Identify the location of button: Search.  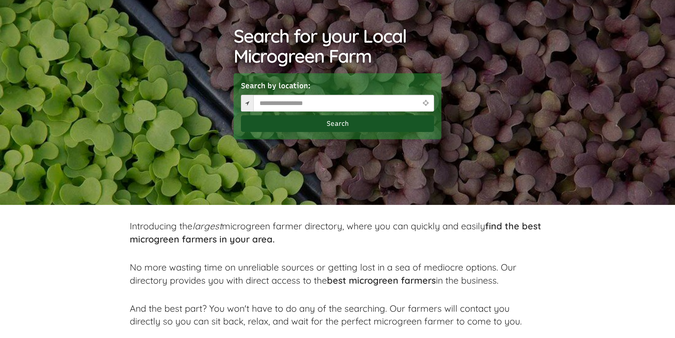
(338, 124).